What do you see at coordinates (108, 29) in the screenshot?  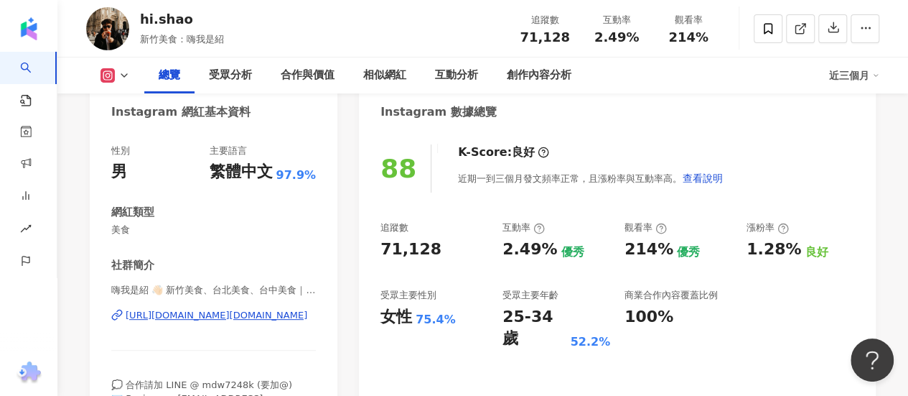 I see `img: KOL Avatar` at bounding box center [108, 29].